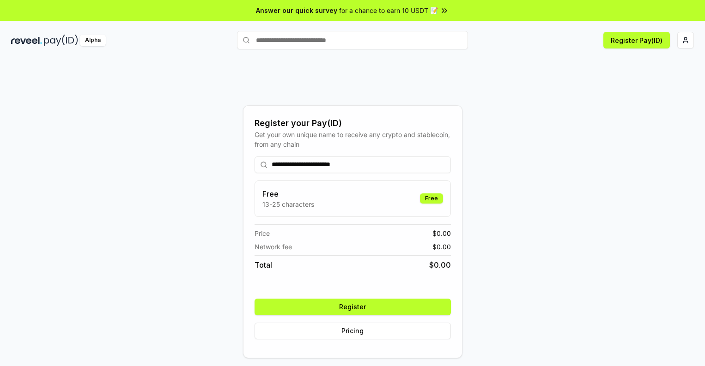 The width and height of the screenshot is (705, 366). I want to click on div: Get your own unique name to receive any crypto and stablecoin, from any chain, so click(353, 140).